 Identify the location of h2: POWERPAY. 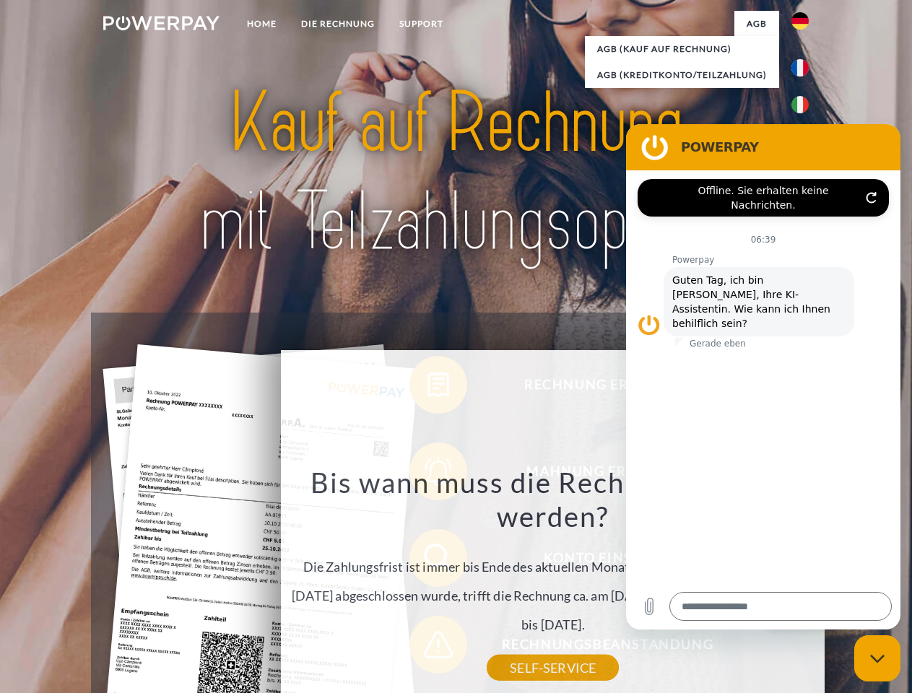
(157, 23).